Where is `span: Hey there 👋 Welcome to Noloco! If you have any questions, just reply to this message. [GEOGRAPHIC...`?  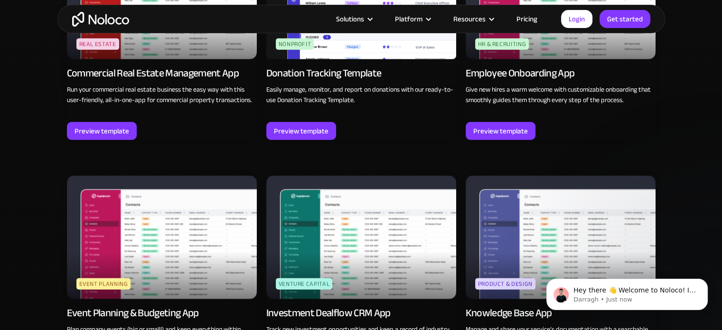
span: Hey there 👋 Welcome to Noloco! If you have any questions, just reply to this message. [GEOGRAPHIC... is located at coordinates (102, 46).